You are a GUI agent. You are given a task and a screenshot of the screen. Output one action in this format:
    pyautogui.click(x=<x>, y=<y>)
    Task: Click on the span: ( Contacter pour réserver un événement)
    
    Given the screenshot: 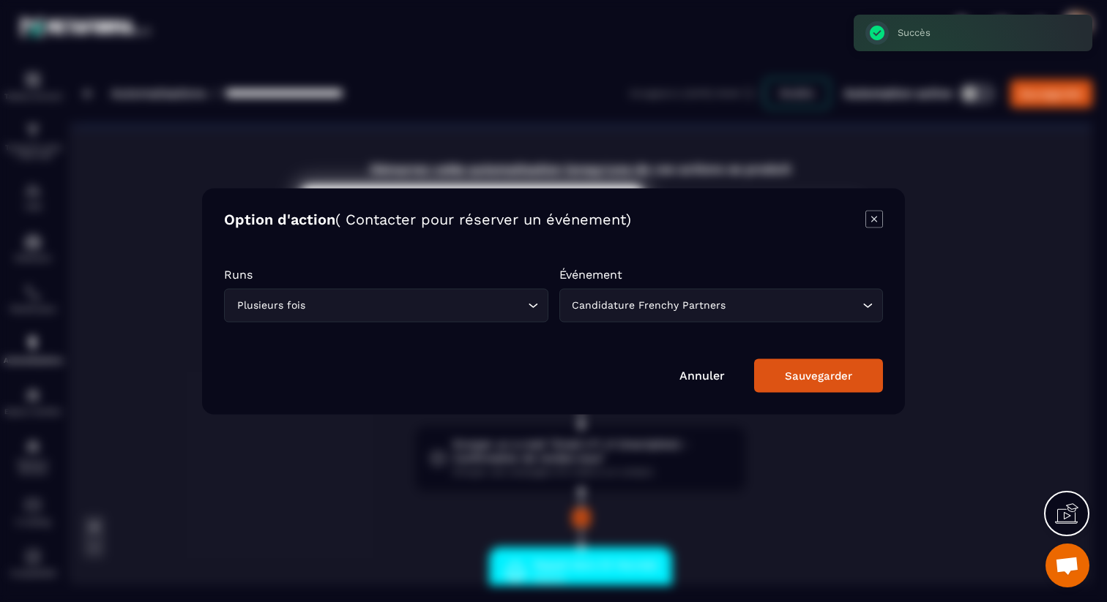 What is the action you would take?
    pyautogui.click(x=483, y=219)
    